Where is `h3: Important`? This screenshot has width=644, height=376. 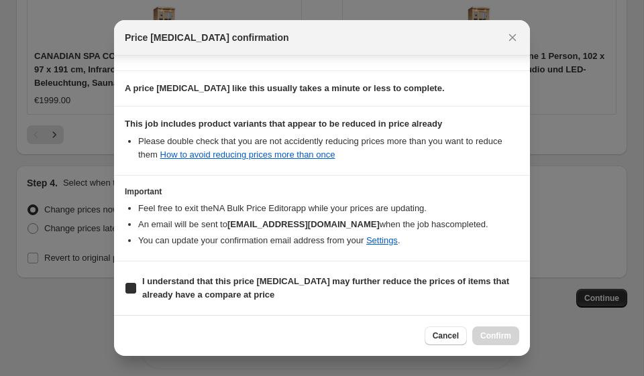
h3: Important is located at coordinates (322, 192).